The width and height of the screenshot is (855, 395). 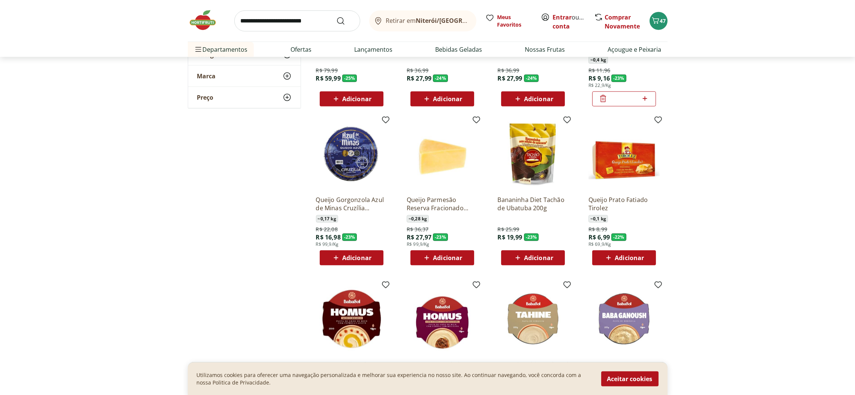 I want to click on a: Criar conta, so click(x=573, y=22).